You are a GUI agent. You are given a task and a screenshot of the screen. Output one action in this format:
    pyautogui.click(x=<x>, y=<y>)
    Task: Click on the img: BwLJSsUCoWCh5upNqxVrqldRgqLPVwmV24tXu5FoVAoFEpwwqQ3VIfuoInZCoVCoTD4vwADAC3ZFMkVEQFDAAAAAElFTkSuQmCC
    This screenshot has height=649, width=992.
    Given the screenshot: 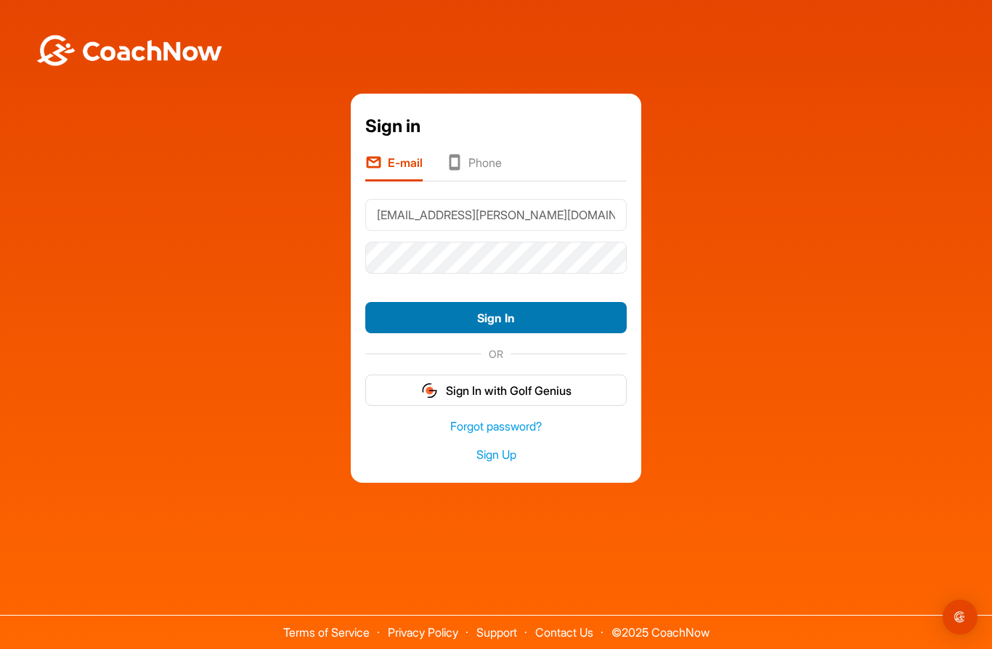 What is the action you would take?
    pyautogui.click(x=129, y=50)
    